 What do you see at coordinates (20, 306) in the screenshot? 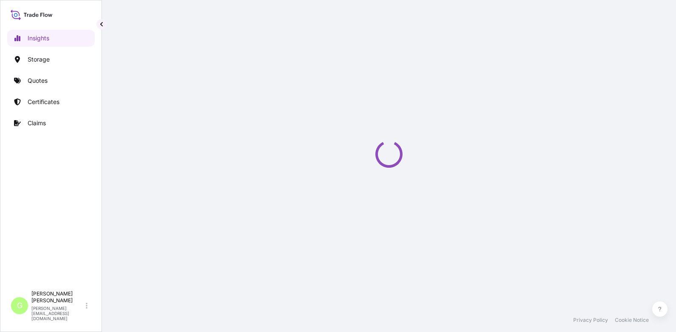
I see `span: G` at bounding box center [20, 306].